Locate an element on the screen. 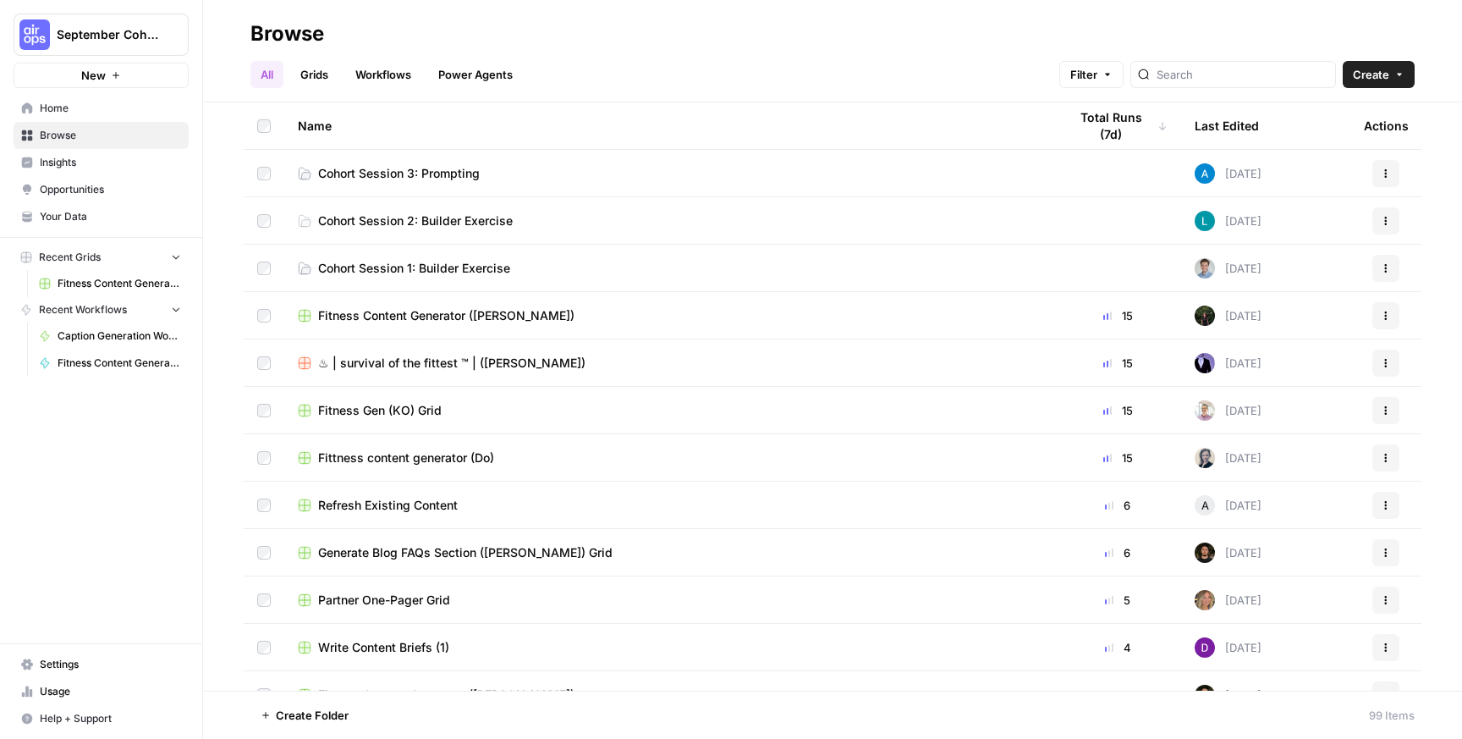 Image resolution: width=1462 pixels, height=739 pixels. span: Fitness Gen (KO) Grid is located at coordinates (380, 410).